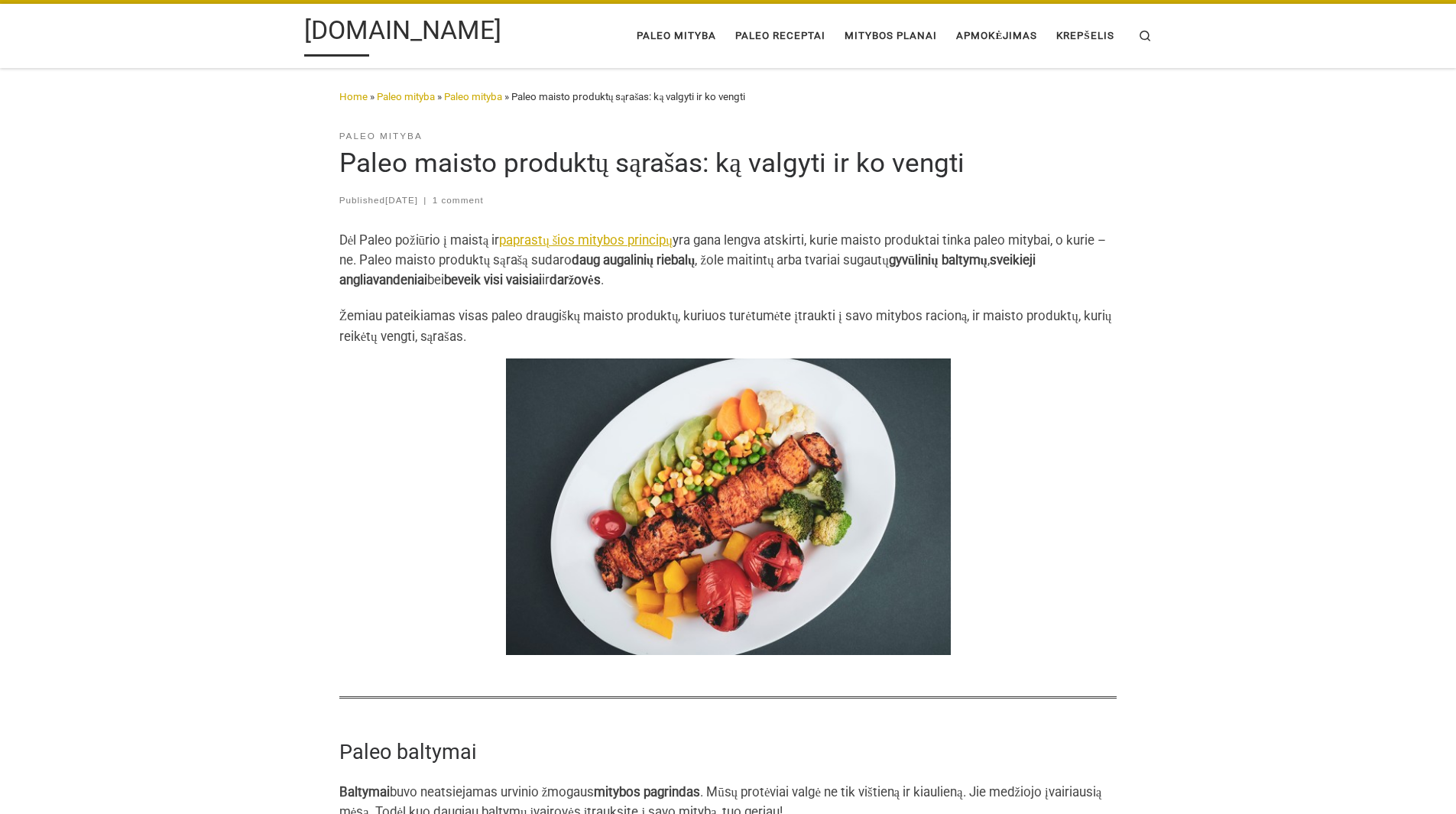  What do you see at coordinates (1085, 34) in the screenshot?
I see `span: Krepšelis` at bounding box center [1085, 34].